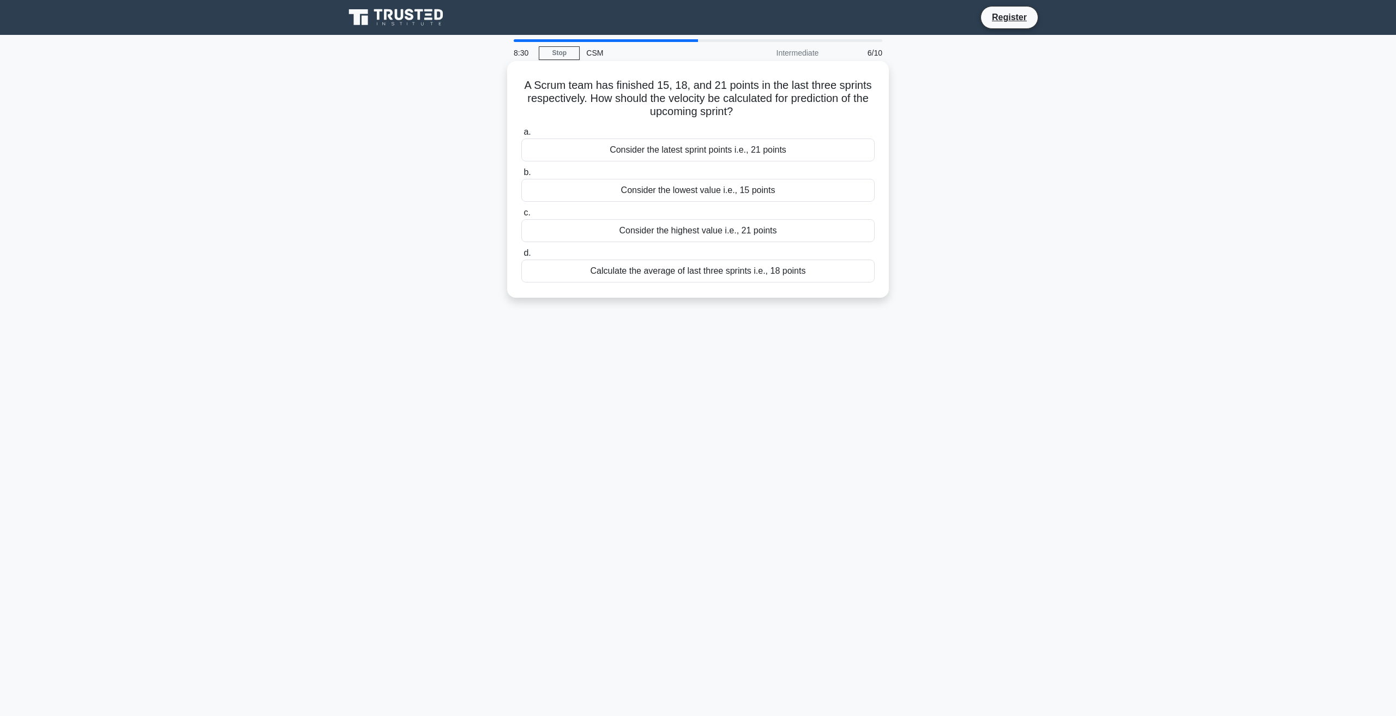  Describe the element at coordinates (698, 190) in the screenshot. I see `div: Consider the lowest value i.e., 15 points` at that location.